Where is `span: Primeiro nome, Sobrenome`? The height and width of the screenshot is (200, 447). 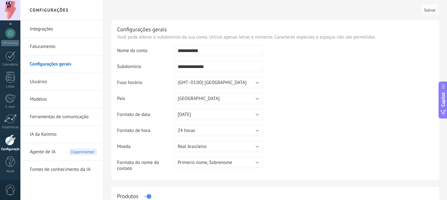 span: Primeiro nome, Sobrenome is located at coordinates (205, 163).